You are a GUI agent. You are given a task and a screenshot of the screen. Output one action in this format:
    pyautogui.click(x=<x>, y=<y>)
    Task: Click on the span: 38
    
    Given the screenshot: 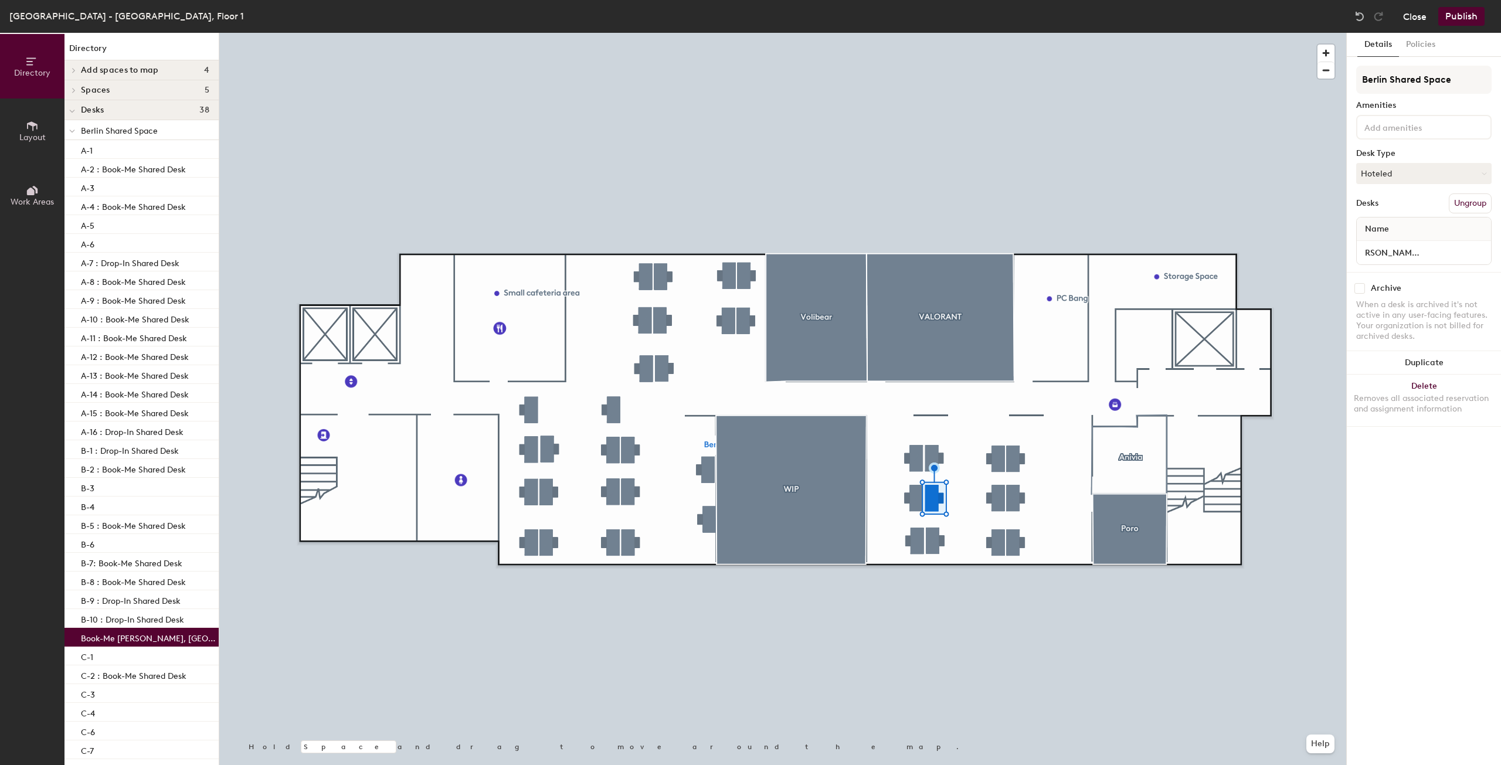 What is the action you would take?
    pyautogui.click(x=204, y=110)
    